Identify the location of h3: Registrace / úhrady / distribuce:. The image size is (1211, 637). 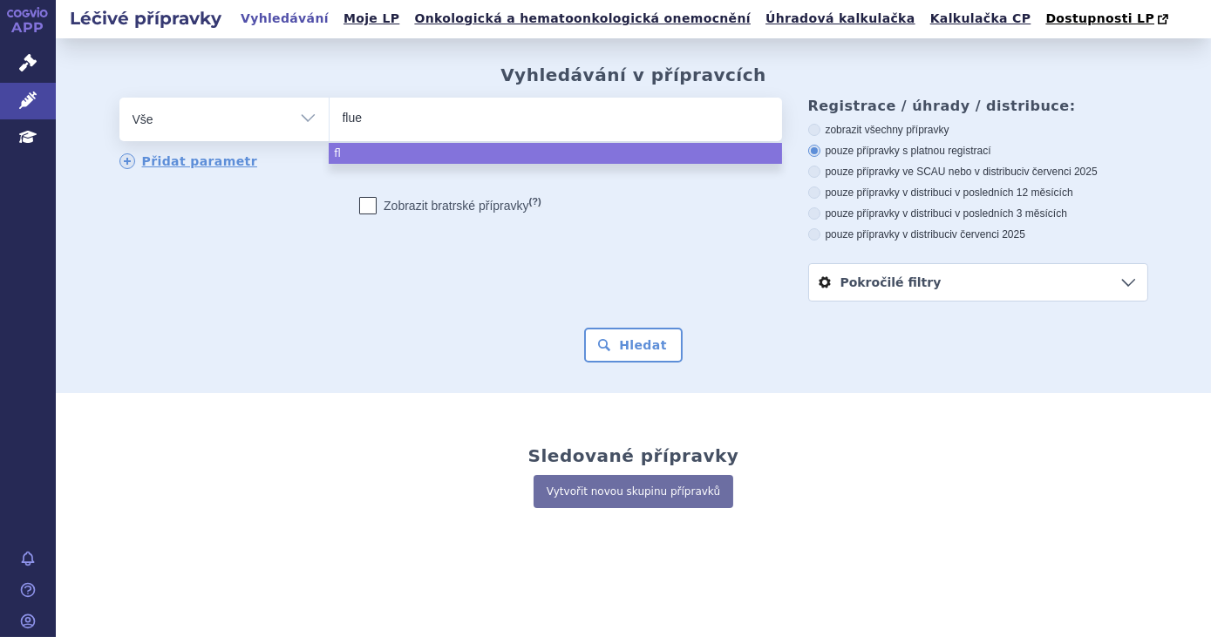
(978, 105).